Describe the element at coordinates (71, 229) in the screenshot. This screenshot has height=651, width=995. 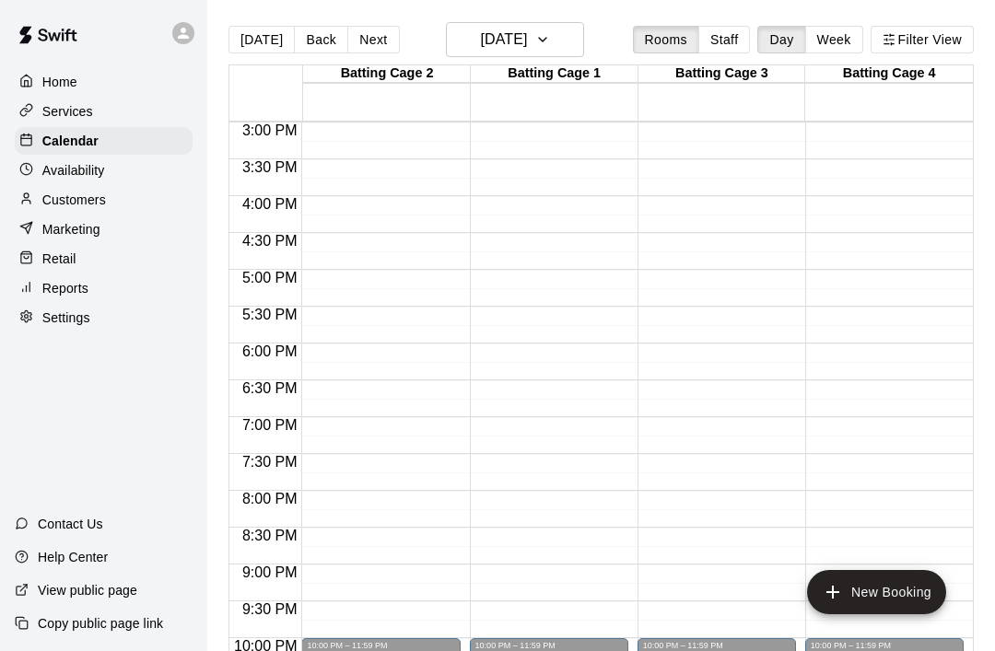
I see `p: Marketing` at that location.